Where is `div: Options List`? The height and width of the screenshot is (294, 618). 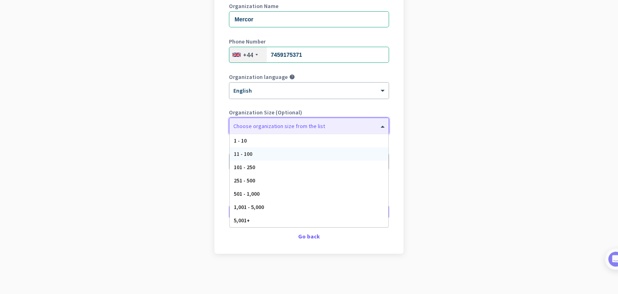
div: Options List is located at coordinates (309, 180).